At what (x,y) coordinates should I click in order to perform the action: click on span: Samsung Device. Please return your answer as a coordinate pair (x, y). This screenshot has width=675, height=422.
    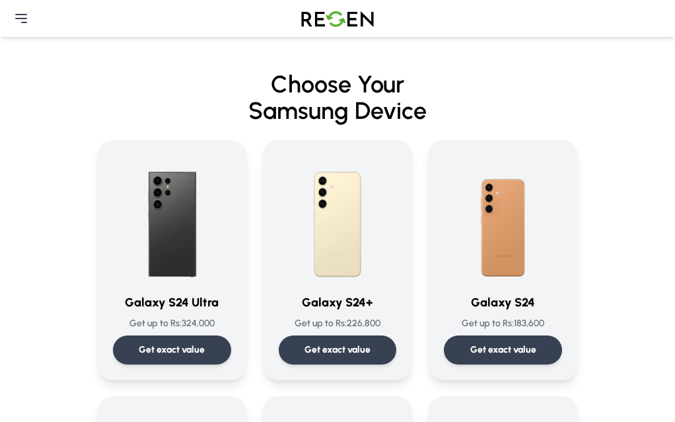
    Looking at the image, I should click on (338, 111).